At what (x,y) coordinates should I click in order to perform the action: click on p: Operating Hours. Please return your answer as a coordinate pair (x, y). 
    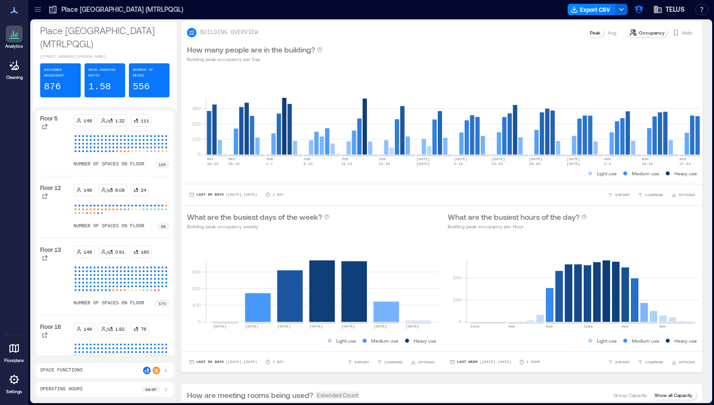
    Looking at the image, I should click on (61, 389).